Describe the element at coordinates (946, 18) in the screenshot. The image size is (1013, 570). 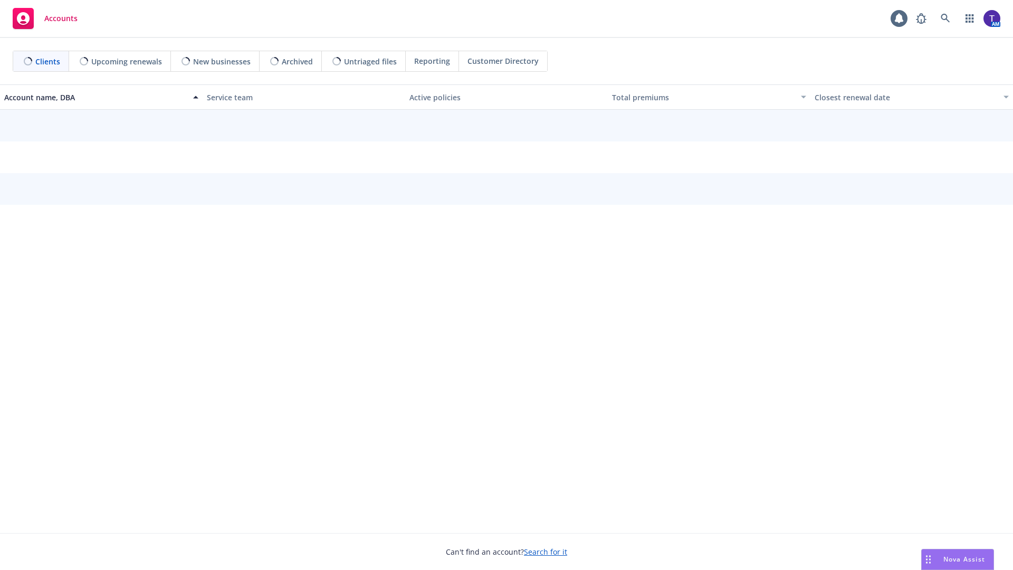
I see `a: Search` at that location.